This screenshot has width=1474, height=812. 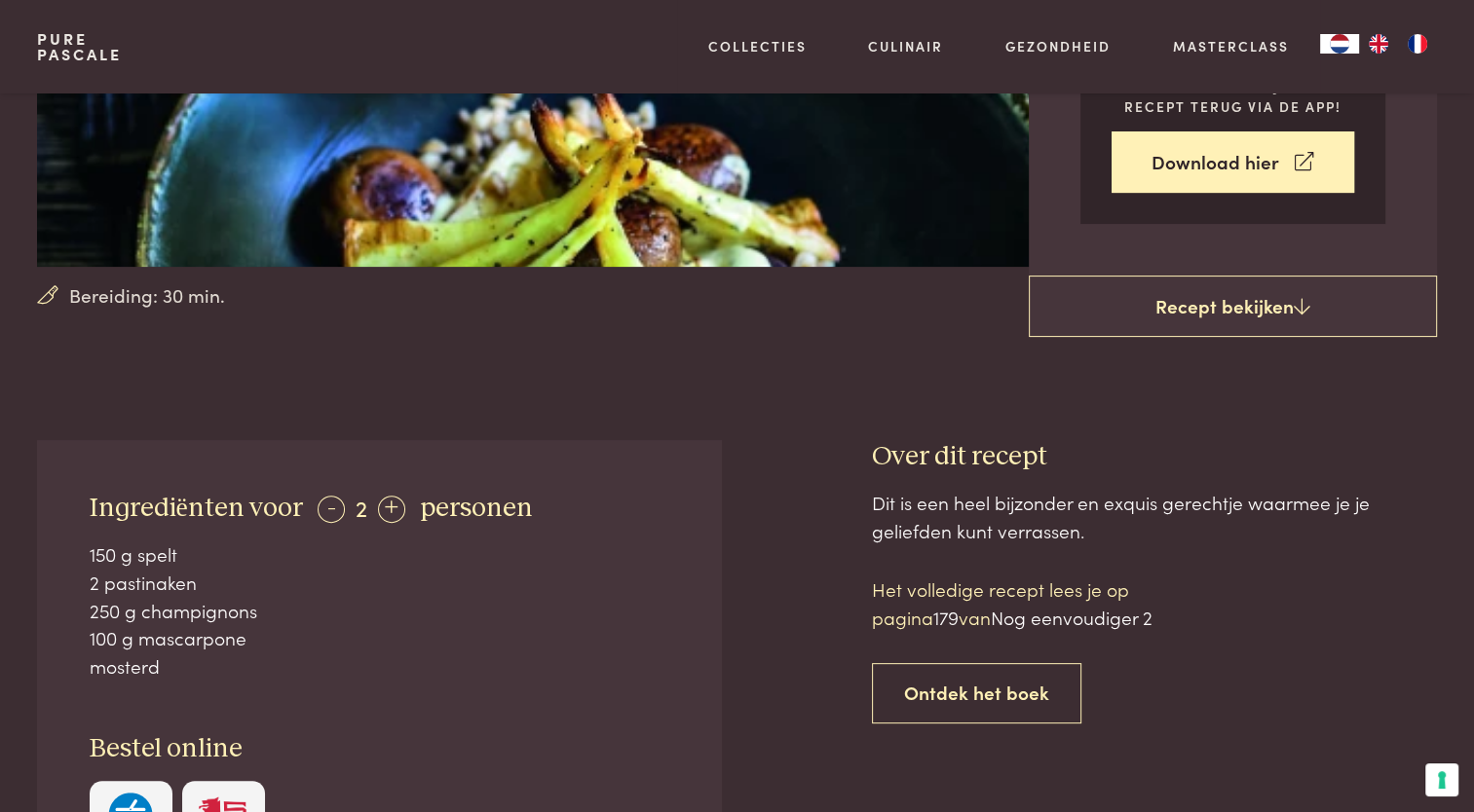 What do you see at coordinates (380, 582) in the screenshot?
I see `div: 2 pastinaken` at bounding box center [380, 582].